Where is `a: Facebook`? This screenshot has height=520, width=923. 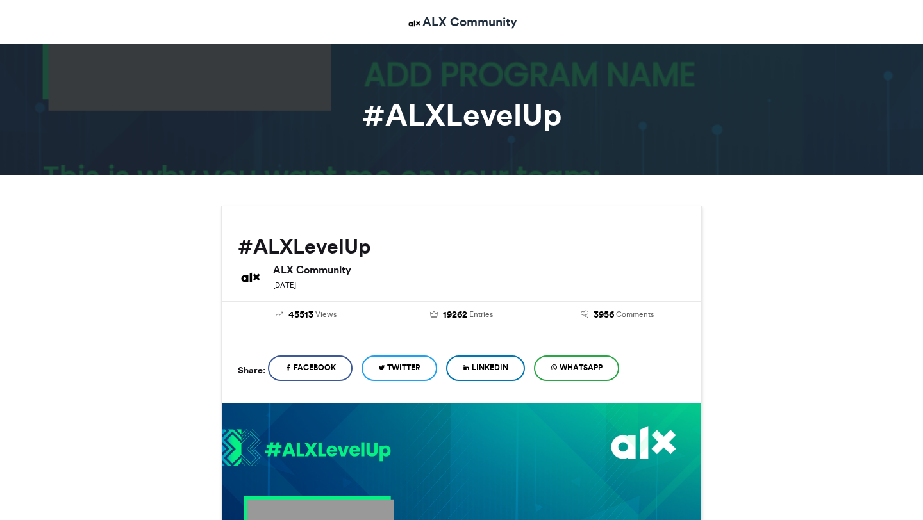 a: Facebook is located at coordinates (310, 368).